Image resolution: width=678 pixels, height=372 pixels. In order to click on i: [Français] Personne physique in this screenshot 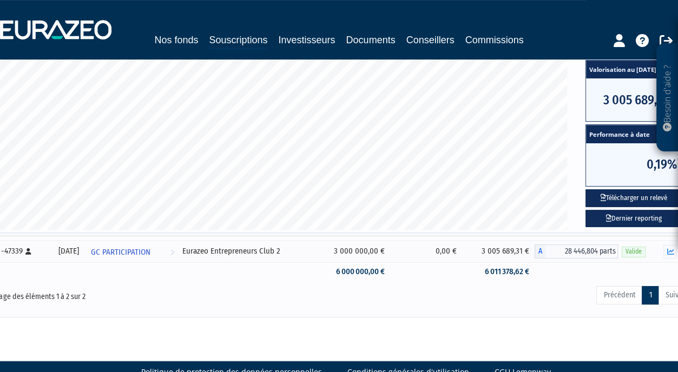, I will do `click(28, 252)`.